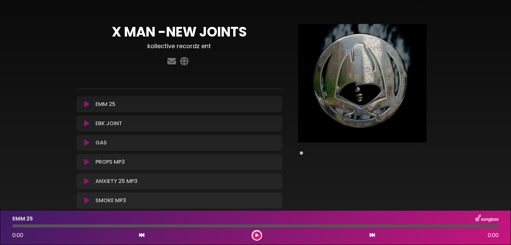 This screenshot has width=511, height=245. What do you see at coordinates (116, 181) in the screenshot?
I see `p: ANXIETY 25 MP3` at bounding box center [116, 181].